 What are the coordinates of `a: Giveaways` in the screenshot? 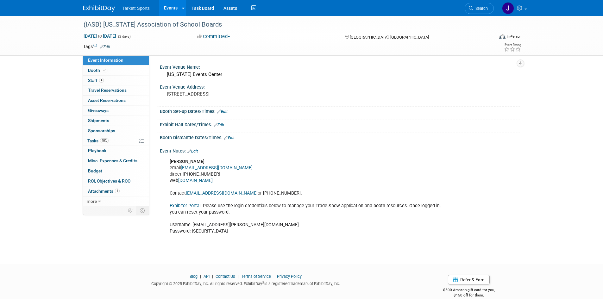 It's located at (116, 110).